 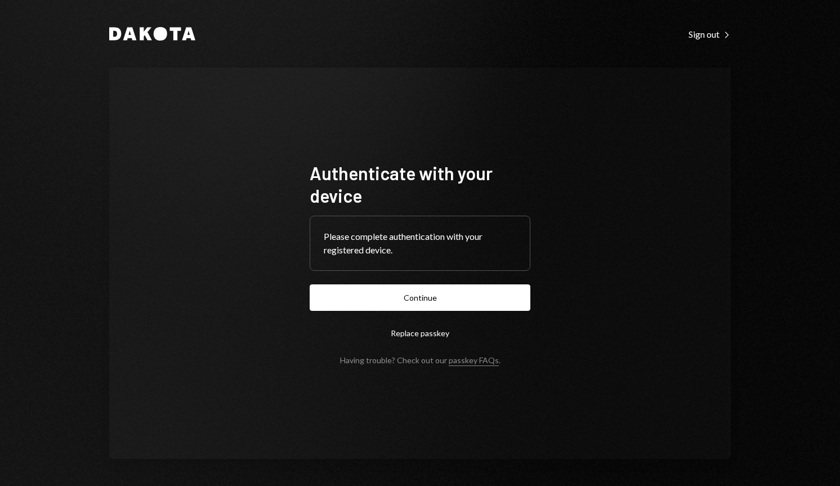 What do you see at coordinates (420, 360) in the screenshot?
I see `div: Having trouble? Check out our .` at bounding box center [420, 360].